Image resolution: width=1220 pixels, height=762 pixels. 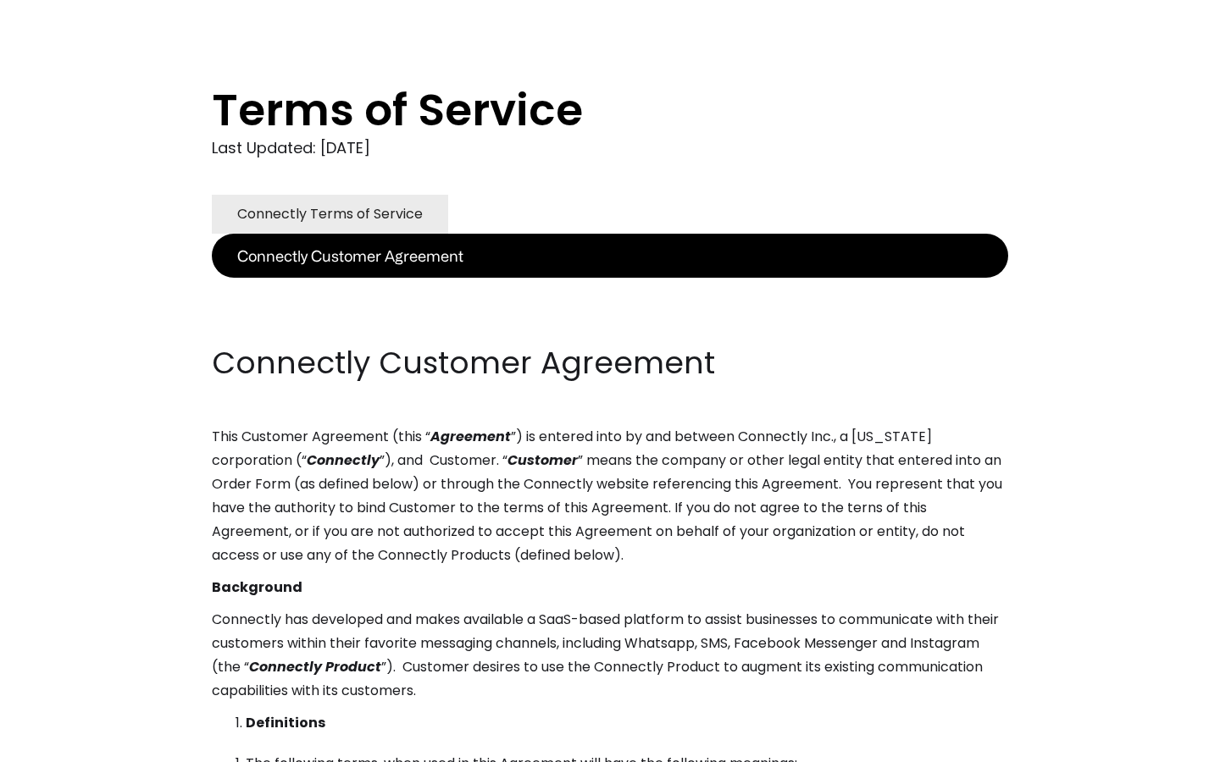 I want to click on strong: Definitions, so click(x=285, y=722).